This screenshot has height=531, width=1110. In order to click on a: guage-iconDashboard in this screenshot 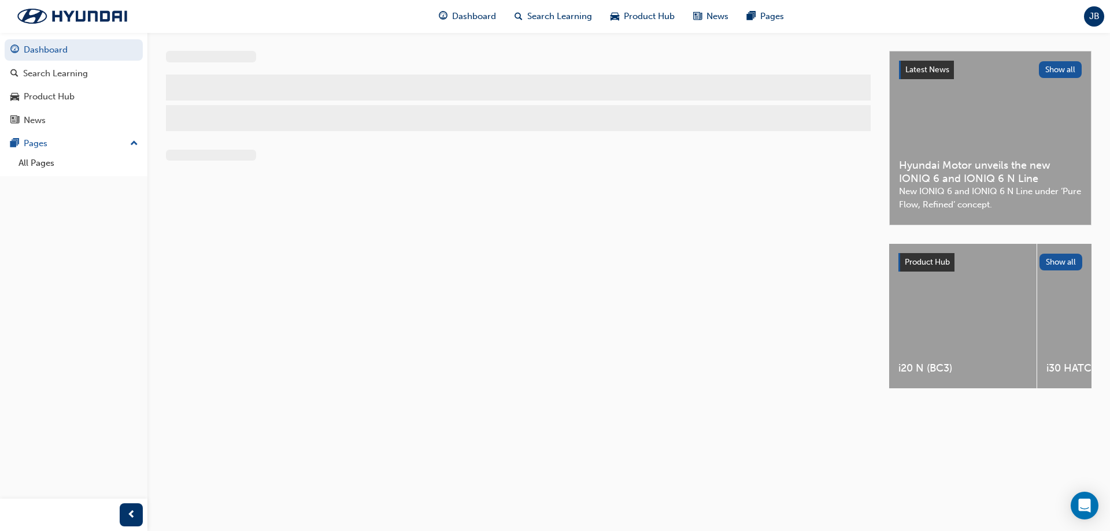, I will do `click(467, 16)`.